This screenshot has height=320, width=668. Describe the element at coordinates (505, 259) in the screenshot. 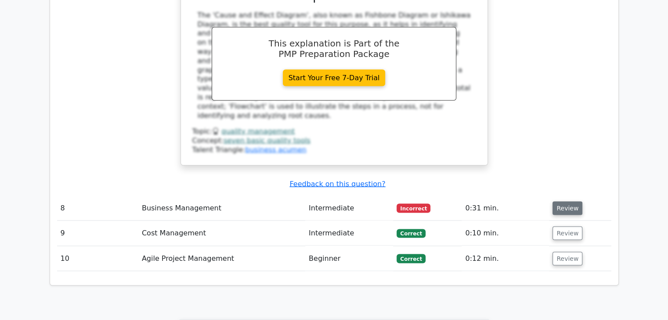

I see `td: 0:12 min.` at that location.